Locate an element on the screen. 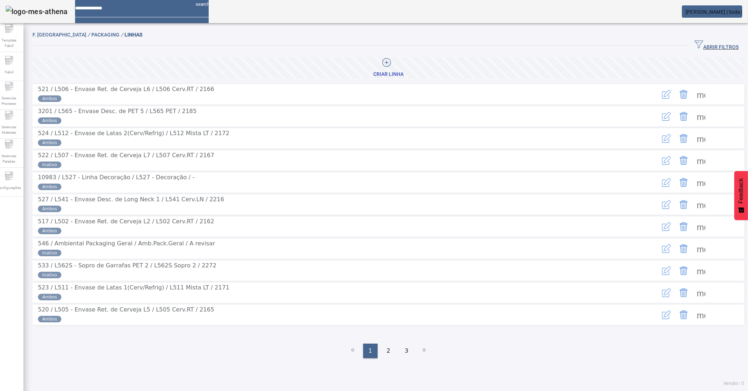 The width and height of the screenshot is (748, 391). span: Packaging is located at coordinates (108, 35).